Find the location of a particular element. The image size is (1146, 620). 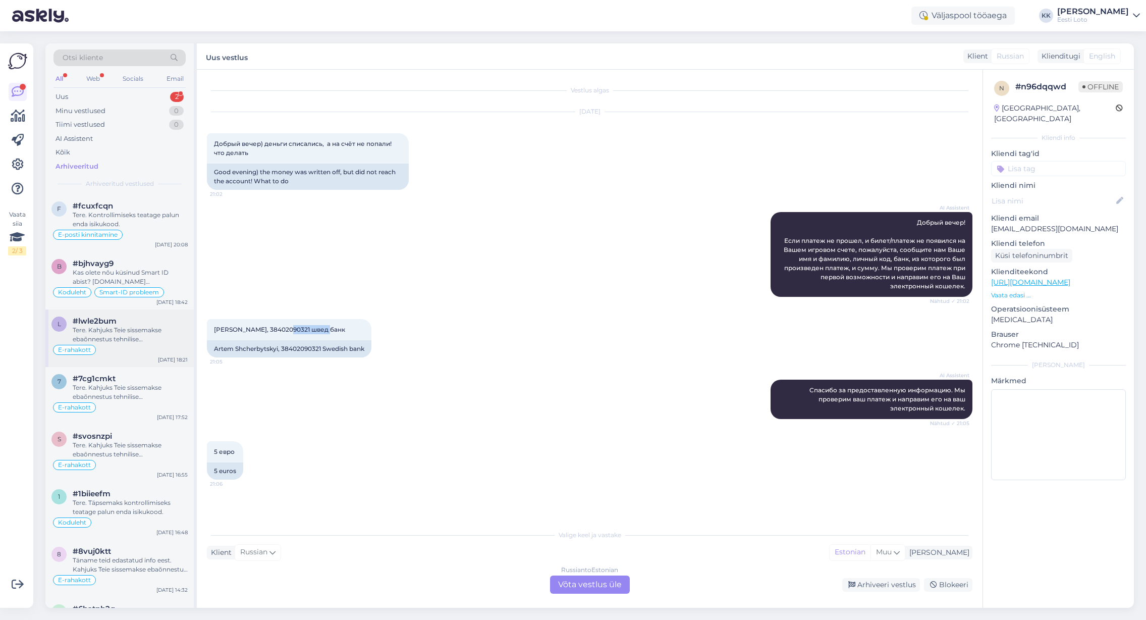

p: Kliendi telefon is located at coordinates (1058, 243).